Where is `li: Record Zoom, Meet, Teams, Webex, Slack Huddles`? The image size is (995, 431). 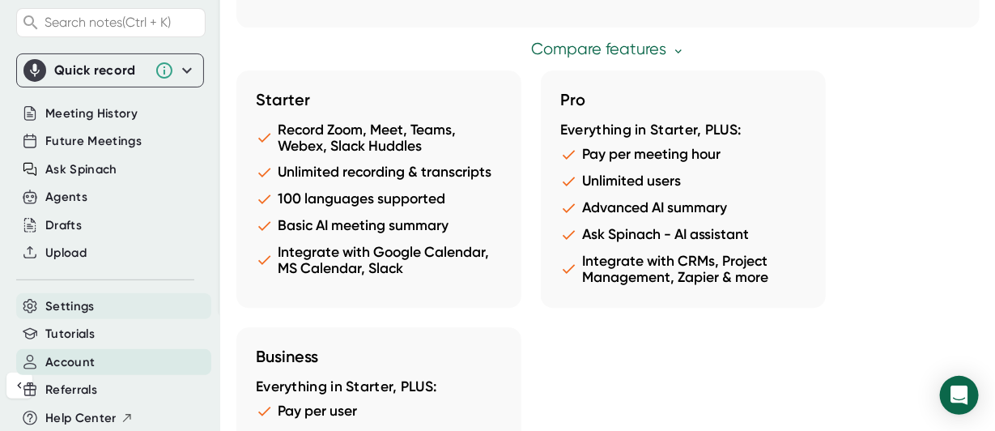
li: Record Zoom, Meet, Teams, Webex, Slack Huddles is located at coordinates (379, 138).